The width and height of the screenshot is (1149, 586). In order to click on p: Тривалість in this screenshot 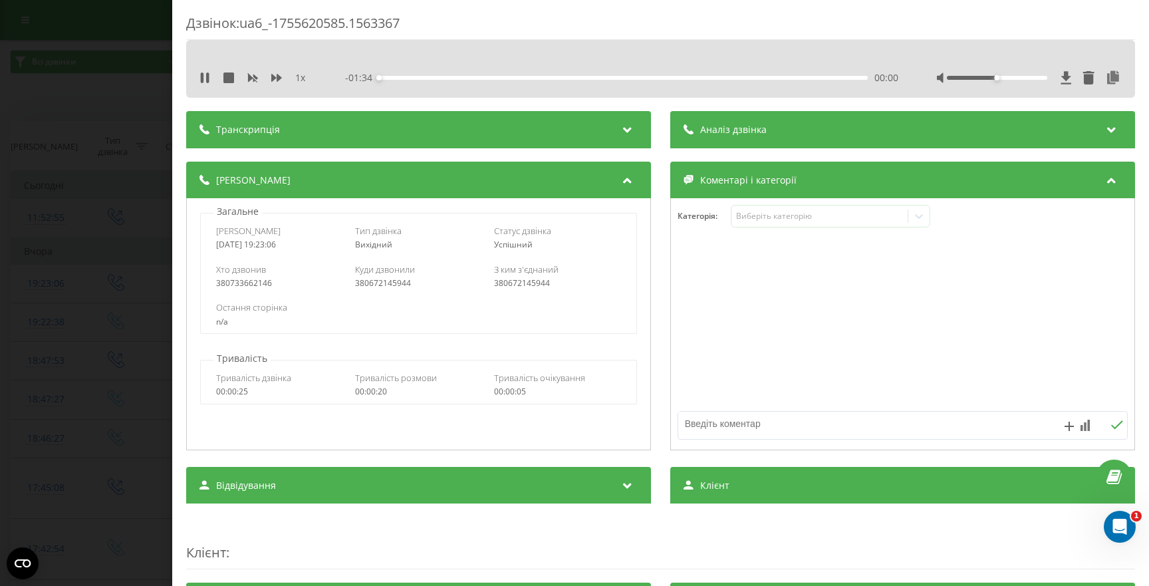, I will do `click(242, 359)`.